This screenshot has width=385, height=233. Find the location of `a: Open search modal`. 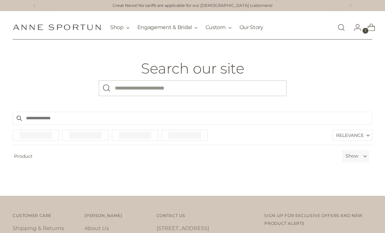

a: Open search modal is located at coordinates (341, 27).